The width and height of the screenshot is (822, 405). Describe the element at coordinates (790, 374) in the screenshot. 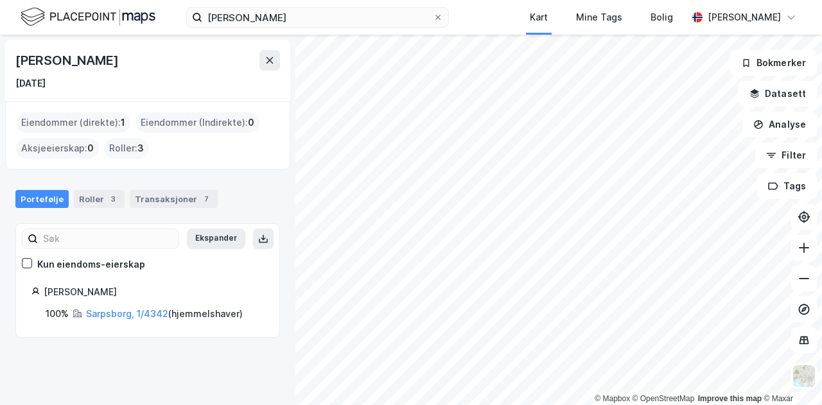

I see `div: Chat Widget` at that location.